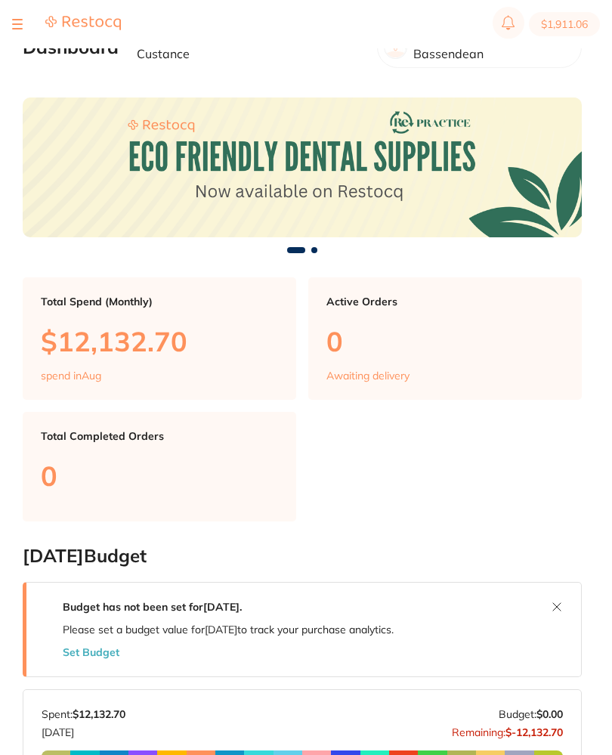 This screenshot has height=755, width=612. Describe the element at coordinates (491, 47) in the screenshot. I see `p: Absolute Smiles Bassendean` at that location.